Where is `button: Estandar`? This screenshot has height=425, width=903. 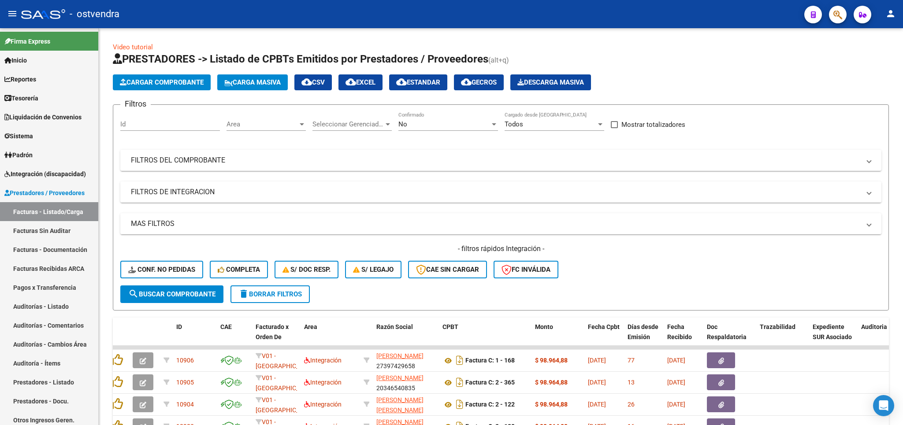
button: Estandar is located at coordinates (418, 82).